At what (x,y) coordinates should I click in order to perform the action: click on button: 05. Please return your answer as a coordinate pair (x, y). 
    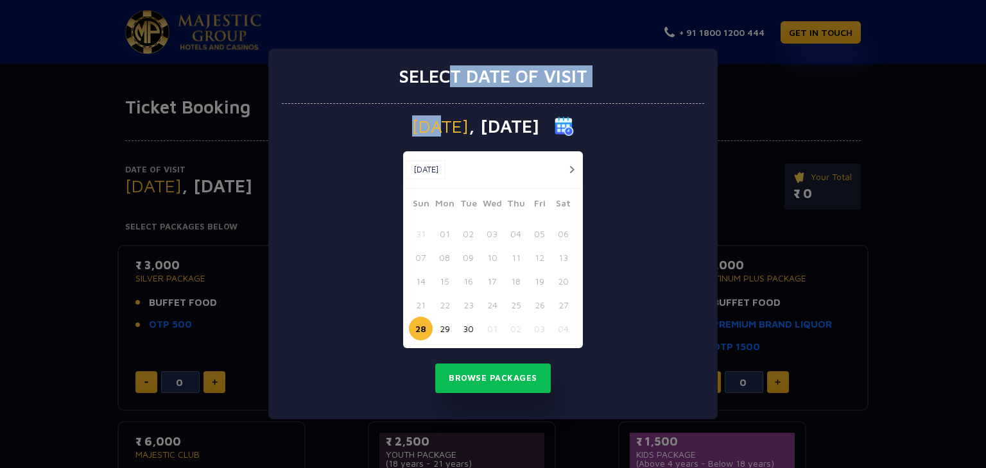
    Looking at the image, I should click on (539, 234).